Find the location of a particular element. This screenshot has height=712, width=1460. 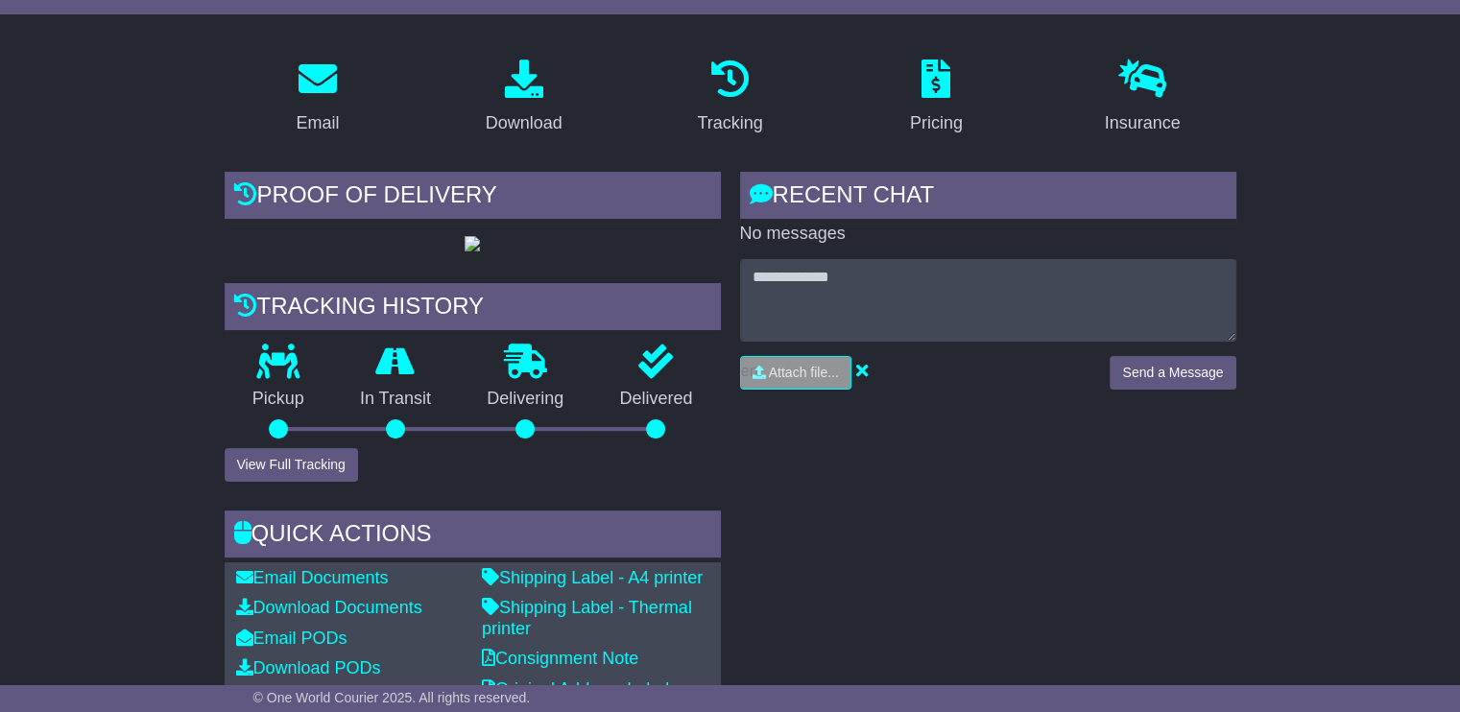

p: Delivering is located at coordinates (525, 399).